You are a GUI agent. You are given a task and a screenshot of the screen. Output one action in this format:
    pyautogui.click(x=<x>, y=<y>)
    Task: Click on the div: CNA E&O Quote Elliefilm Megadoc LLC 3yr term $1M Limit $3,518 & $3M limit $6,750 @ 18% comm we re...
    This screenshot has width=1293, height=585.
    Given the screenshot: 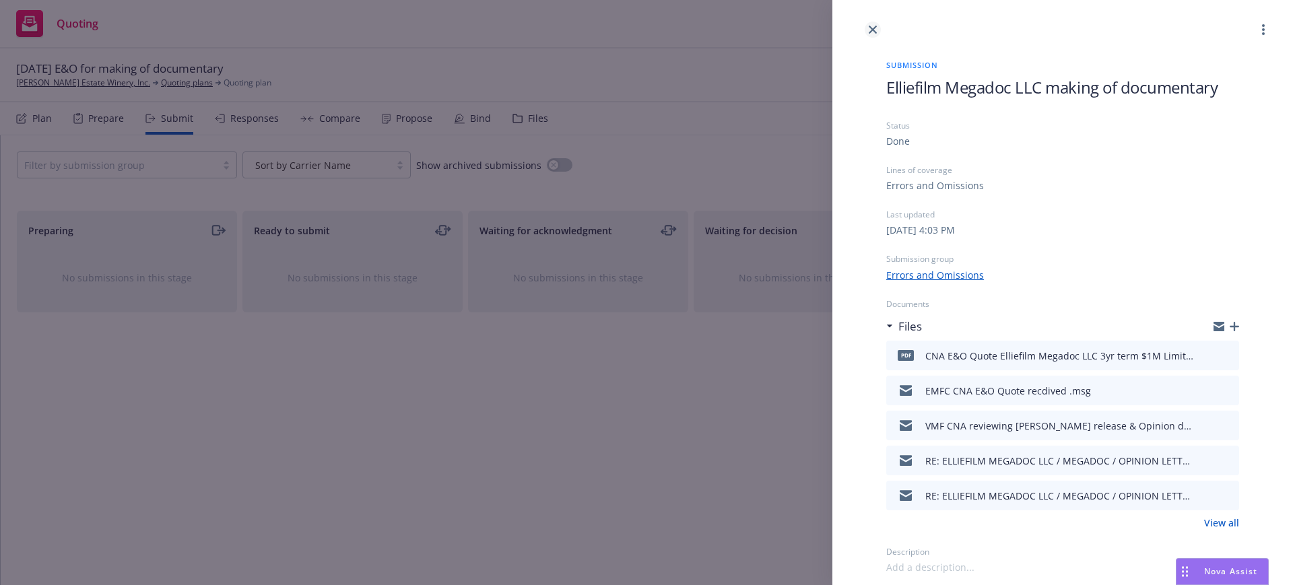 What is the action you would take?
    pyautogui.click(x=1060, y=356)
    